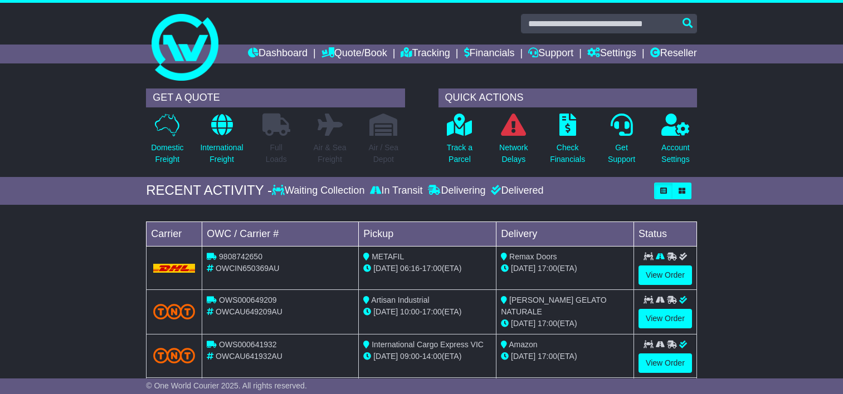  I want to click on span: 14:00, so click(432, 357).